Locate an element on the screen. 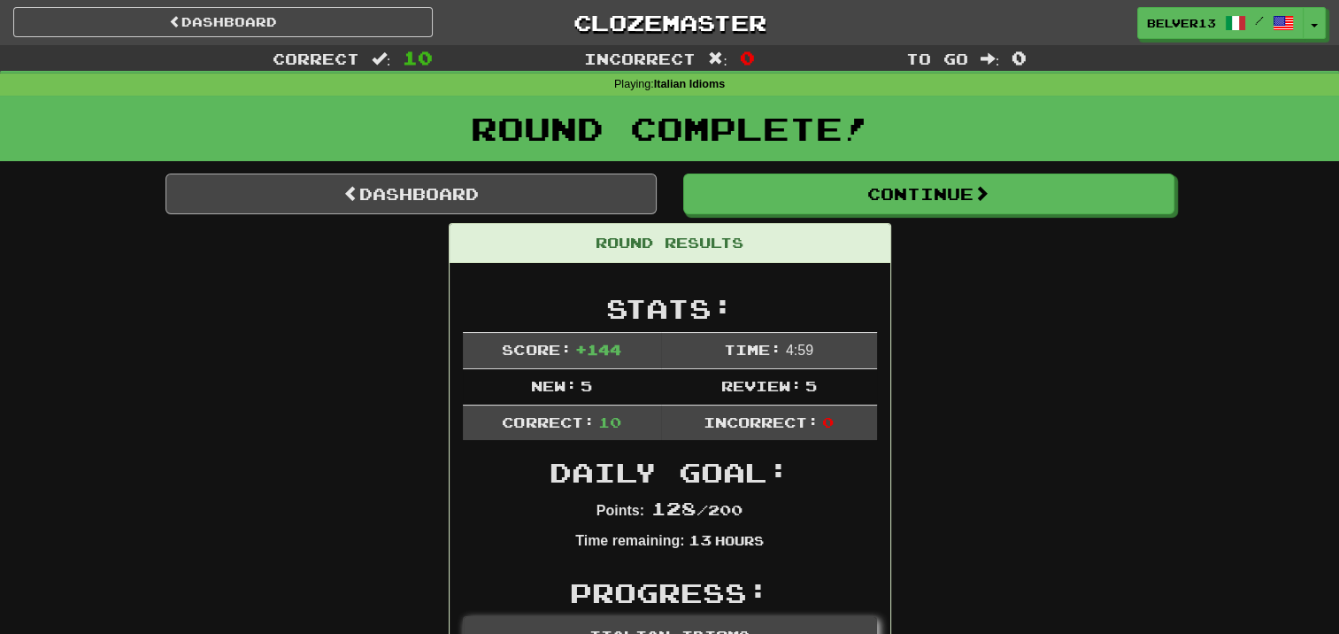 The height and width of the screenshot is (634, 1339). span: Incorrect is located at coordinates (640, 58).